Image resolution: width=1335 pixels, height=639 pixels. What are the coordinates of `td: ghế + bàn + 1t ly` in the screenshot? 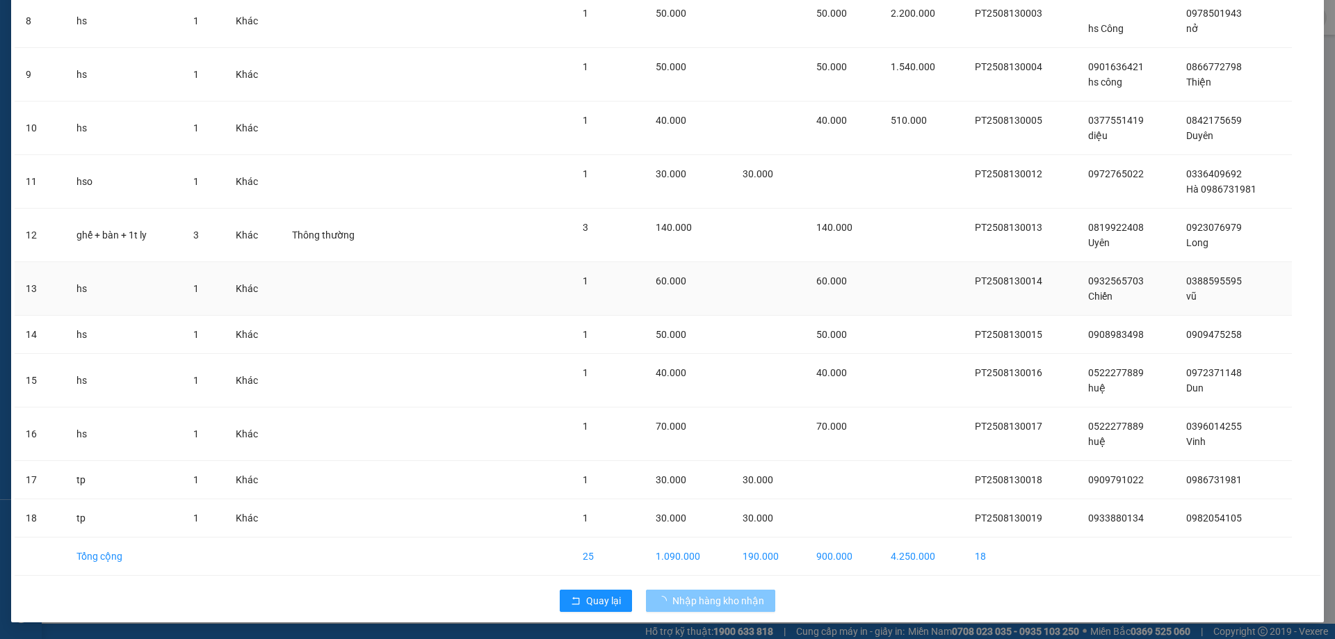 It's located at (124, 235).